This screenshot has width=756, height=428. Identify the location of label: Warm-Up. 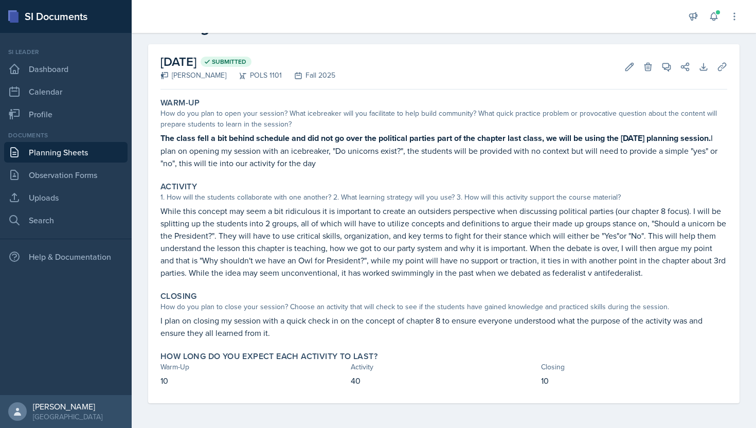
(180, 103).